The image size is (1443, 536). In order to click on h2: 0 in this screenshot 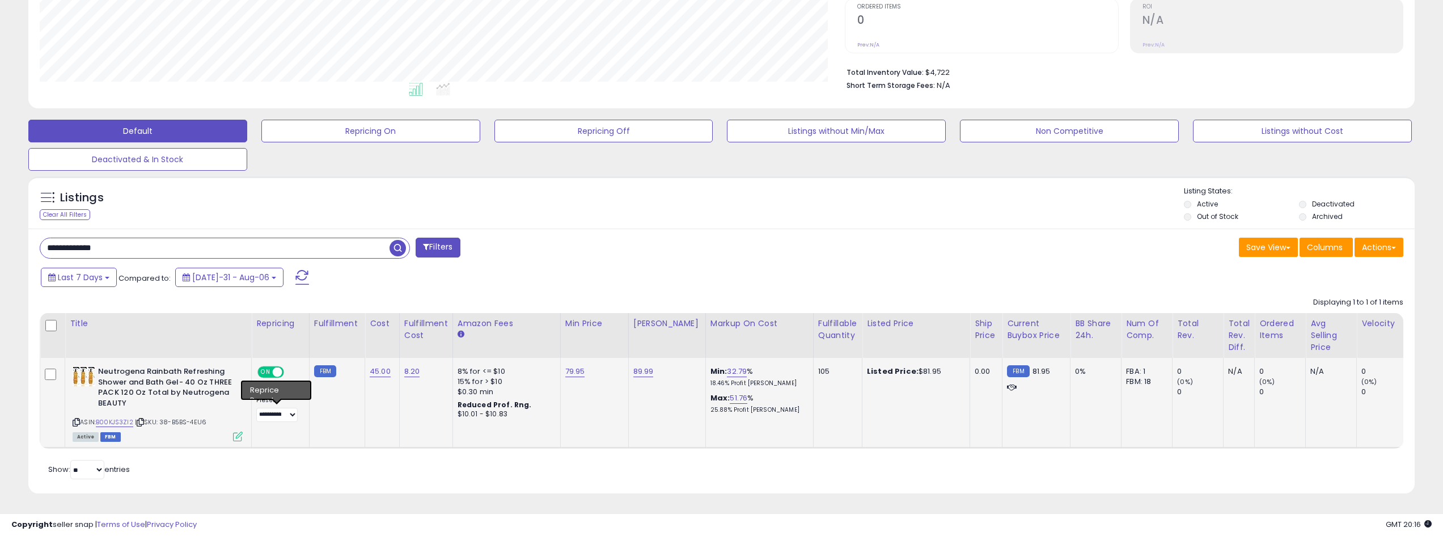, I will do `click(987, 21)`.